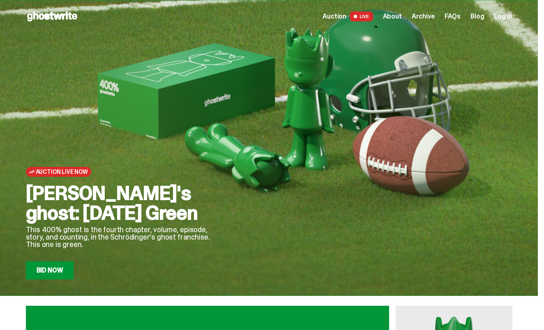 The width and height of the screenshot is (544, 330). Describe the element at coordinates (392, 16) in the screenshot. I see `a: About` at that location.